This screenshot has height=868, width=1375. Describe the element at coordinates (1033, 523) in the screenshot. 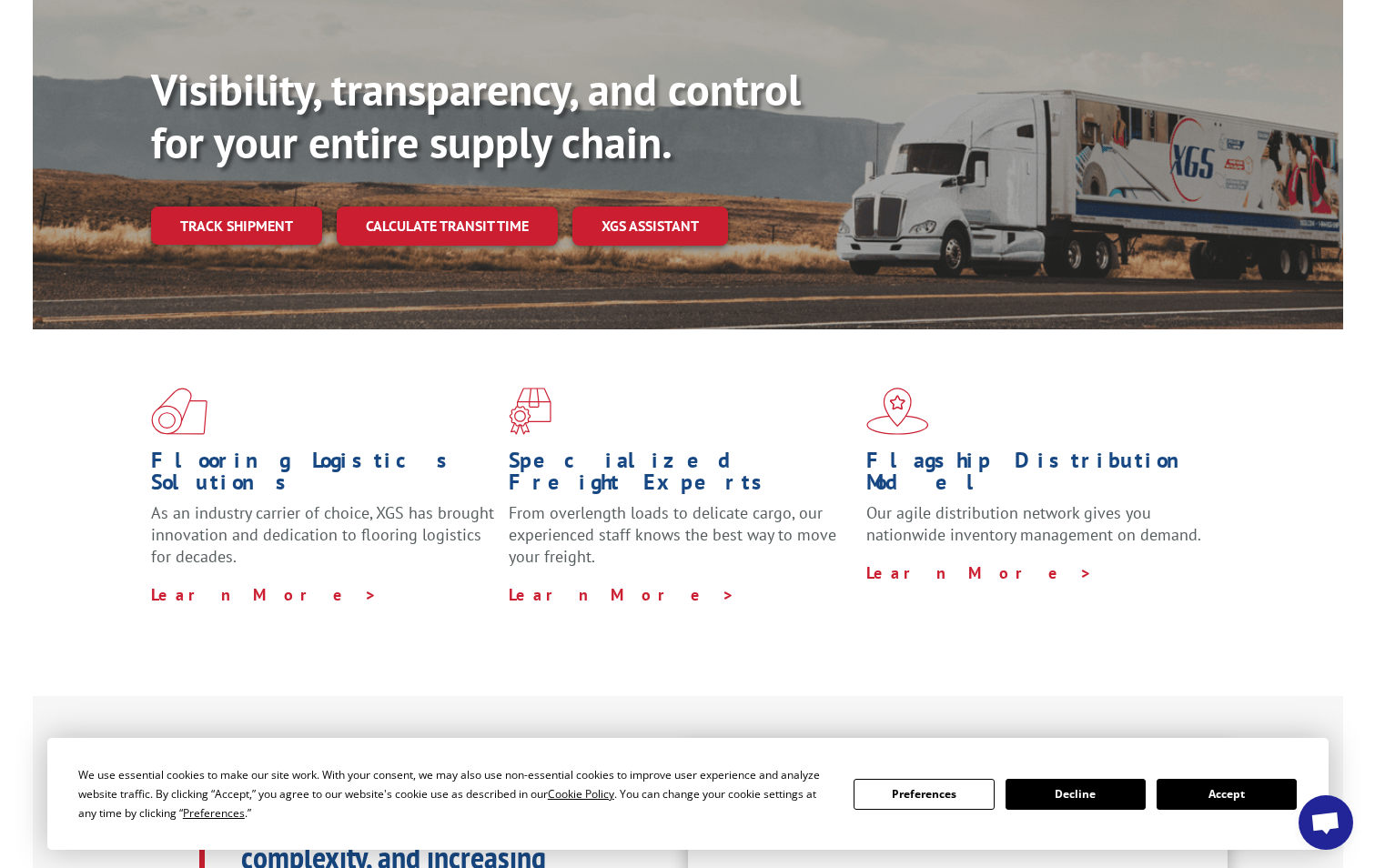

I see `span: Our agile distribution network gives you nationwide inventory management on demand.` at that location.